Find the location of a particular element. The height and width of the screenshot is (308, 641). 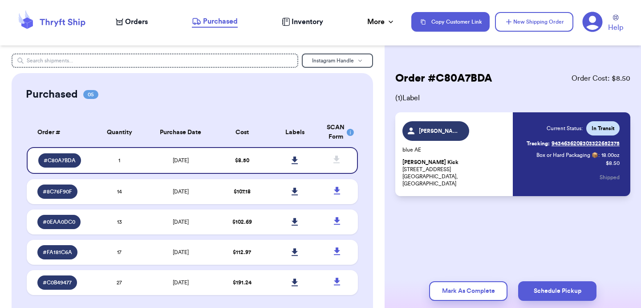

span: 13 is located at coordinates (119, 222).